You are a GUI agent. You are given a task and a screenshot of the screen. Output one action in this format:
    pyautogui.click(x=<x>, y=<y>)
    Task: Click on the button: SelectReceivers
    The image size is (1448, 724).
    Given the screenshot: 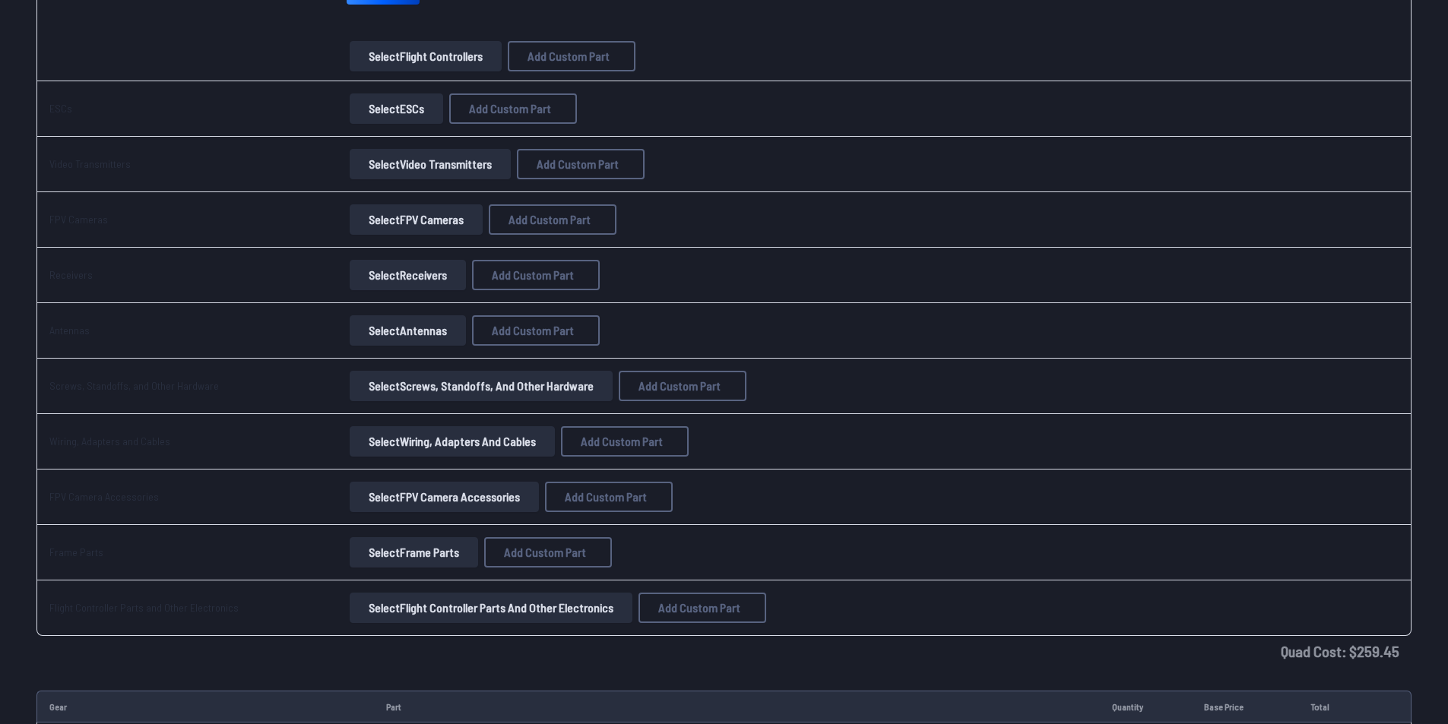 What is the action you would take?
    pyautogui.click(x=407, y=275)
    